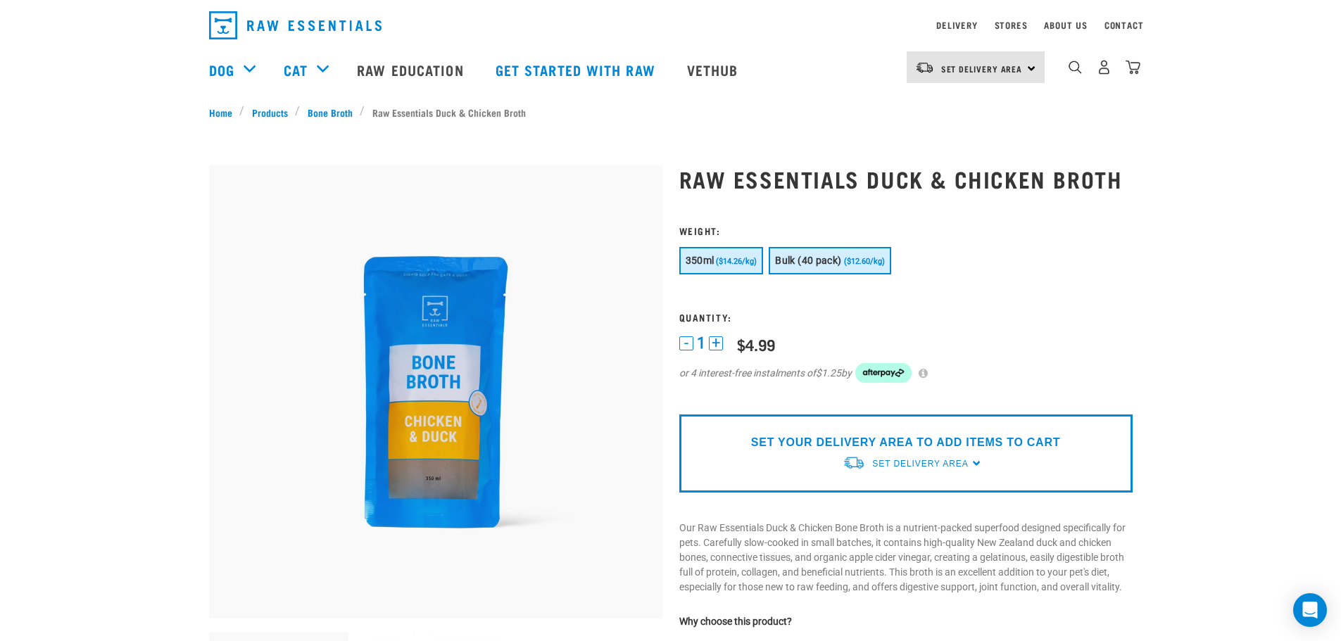 The width and height of the screenshot is (1341, 641). Describe the element at coordinates (1124, 25) in the screenshot. I see `a: Contact` at that location.